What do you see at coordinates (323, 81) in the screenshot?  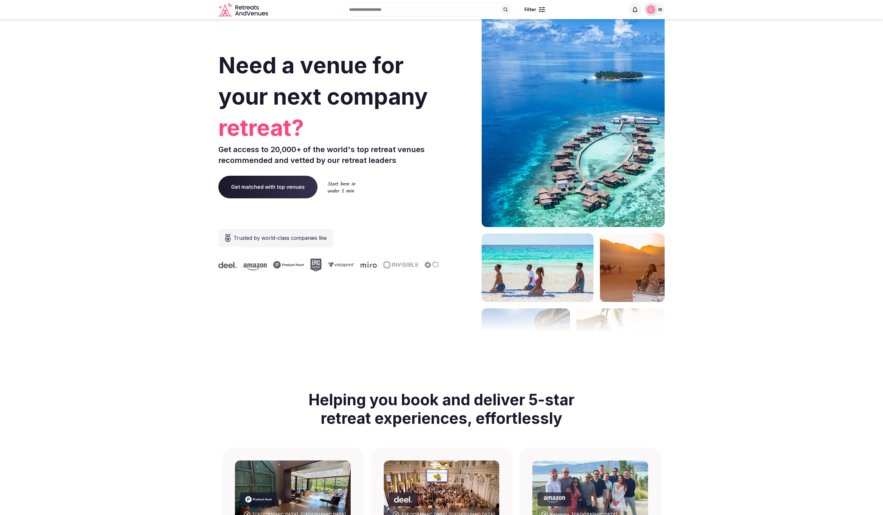 I see `span: Need a venue for your next company` at bounding box center [323, 81].